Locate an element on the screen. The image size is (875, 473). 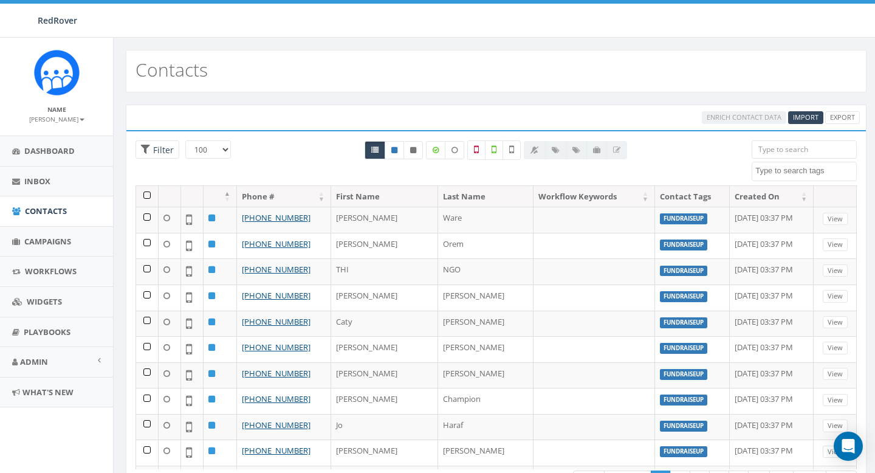
small: Name is located at coordinates (57, 109).